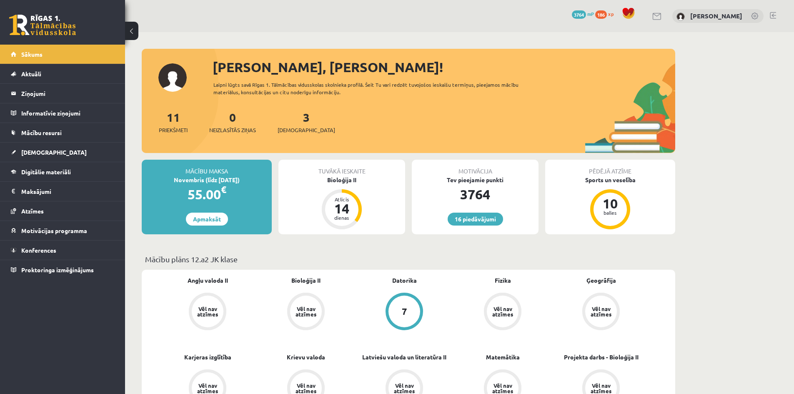  I want to click on span: Sākums, so click(32, 54).